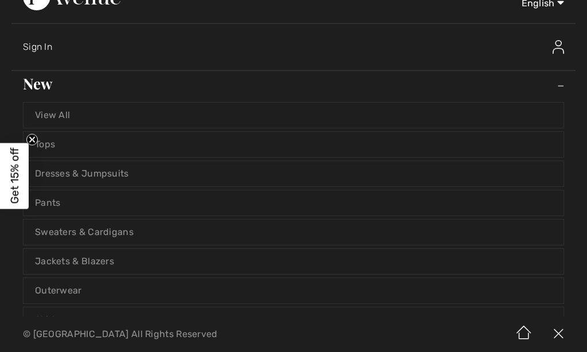 This screenshot has height=352, width=587. Describe the element at coordinates (558, 334) in the screenshot. I see `img: X` at that location.